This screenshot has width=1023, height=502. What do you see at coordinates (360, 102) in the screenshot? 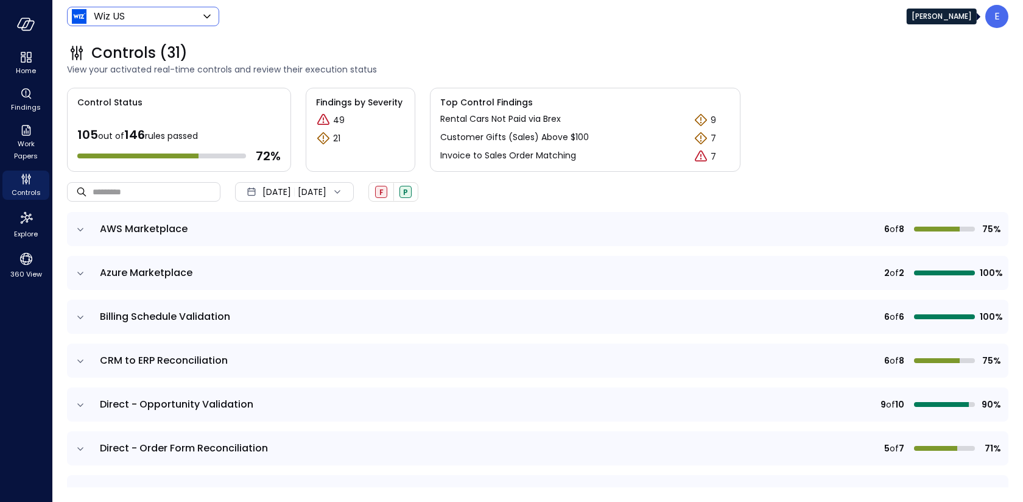
I see `span: Findings by Severity` at bounding box center [360, 102].